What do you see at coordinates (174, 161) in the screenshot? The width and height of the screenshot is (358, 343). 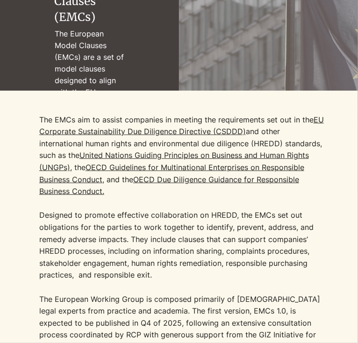 I see `a: United Nations Guiding Principles on Business and Human Rights (UNGPs)` at bounding box center [174, 161].